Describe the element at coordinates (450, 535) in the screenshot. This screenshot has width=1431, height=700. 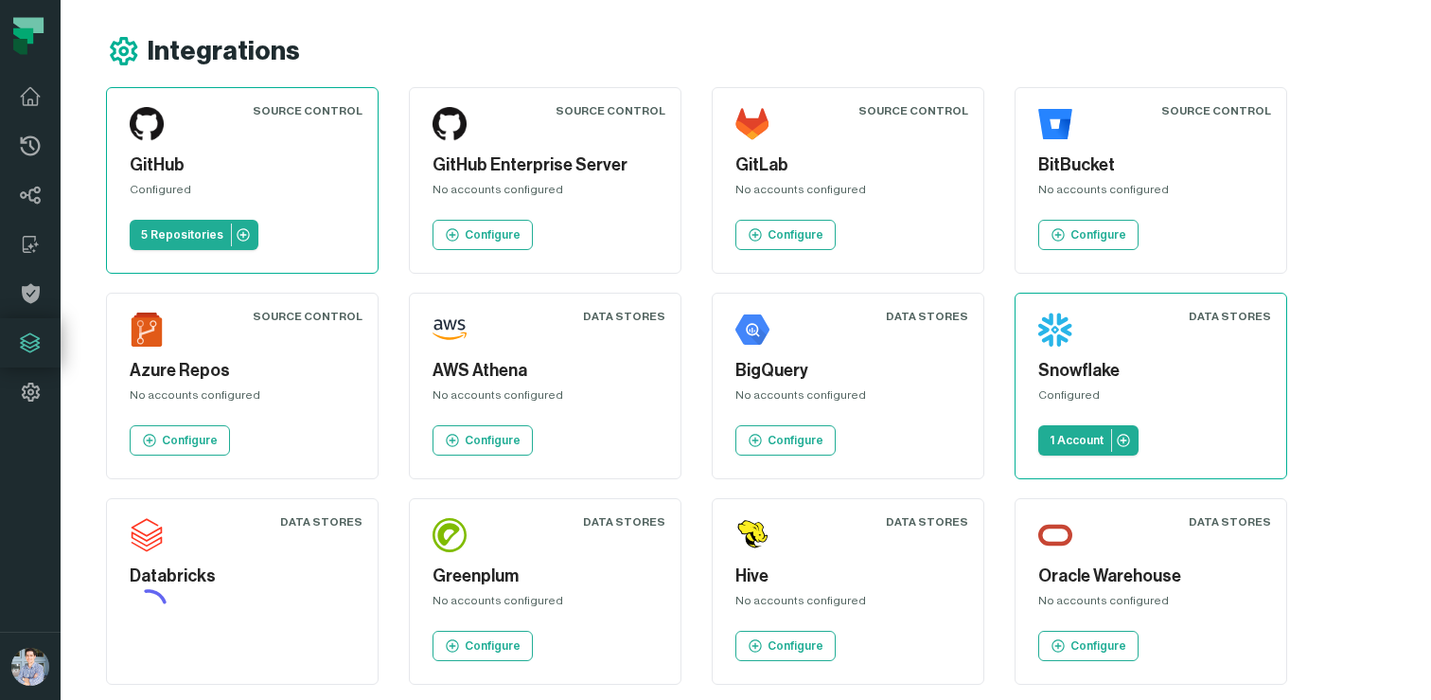
I see `img: Greenplum` at that location.